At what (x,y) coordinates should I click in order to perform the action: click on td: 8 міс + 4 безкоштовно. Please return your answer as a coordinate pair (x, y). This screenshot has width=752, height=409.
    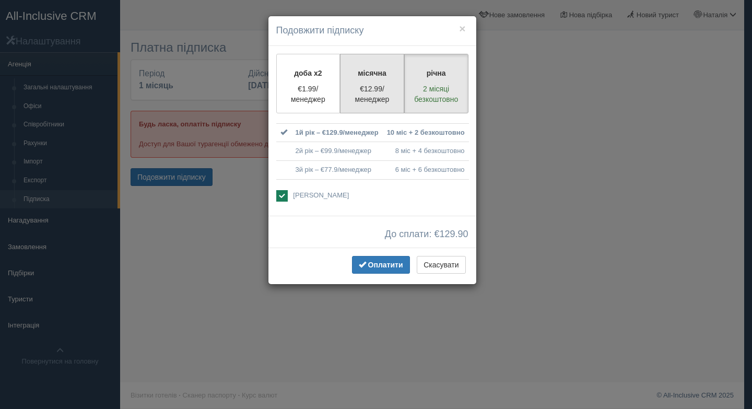
    Looking at the image, I should click on (426, 152).